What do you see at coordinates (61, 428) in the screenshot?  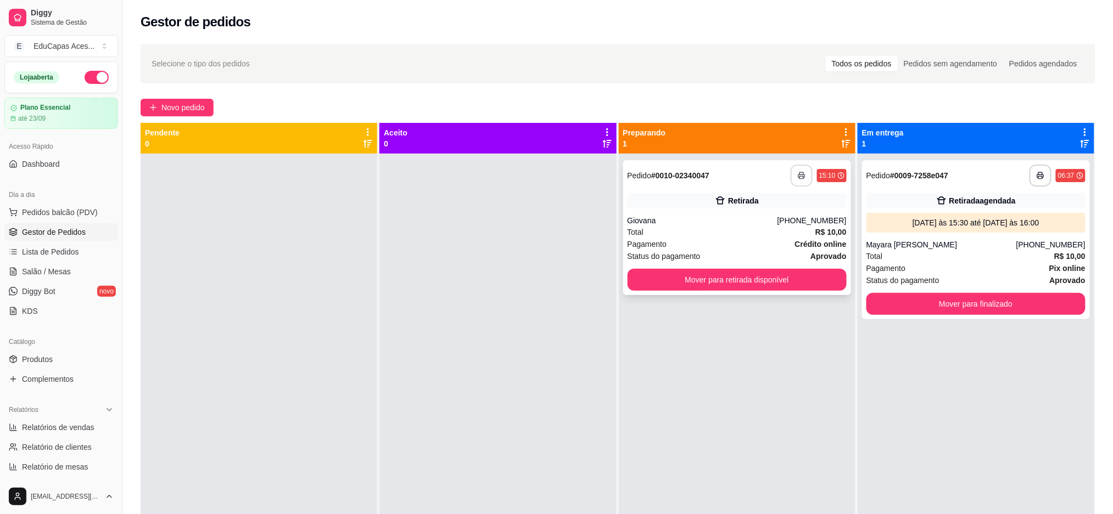 I see `a: Relatórios de vendas` at bounding box center [61, 428].